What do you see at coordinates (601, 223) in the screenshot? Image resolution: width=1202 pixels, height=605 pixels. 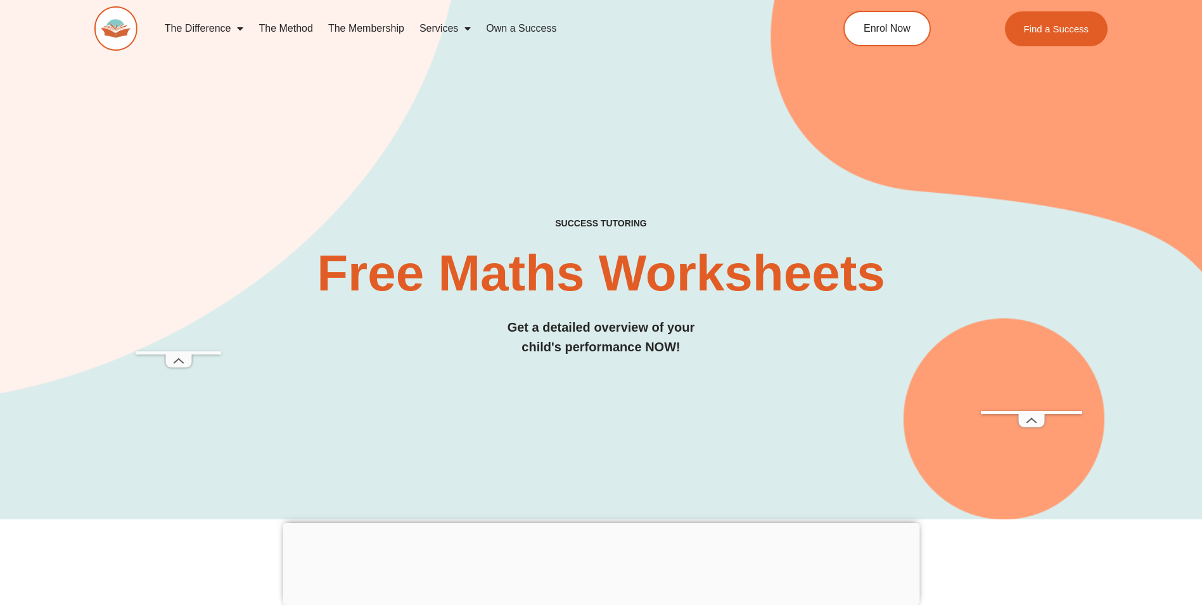 I see `h4: SUCCESS TUTORING​` at bounding box center [601, 223].